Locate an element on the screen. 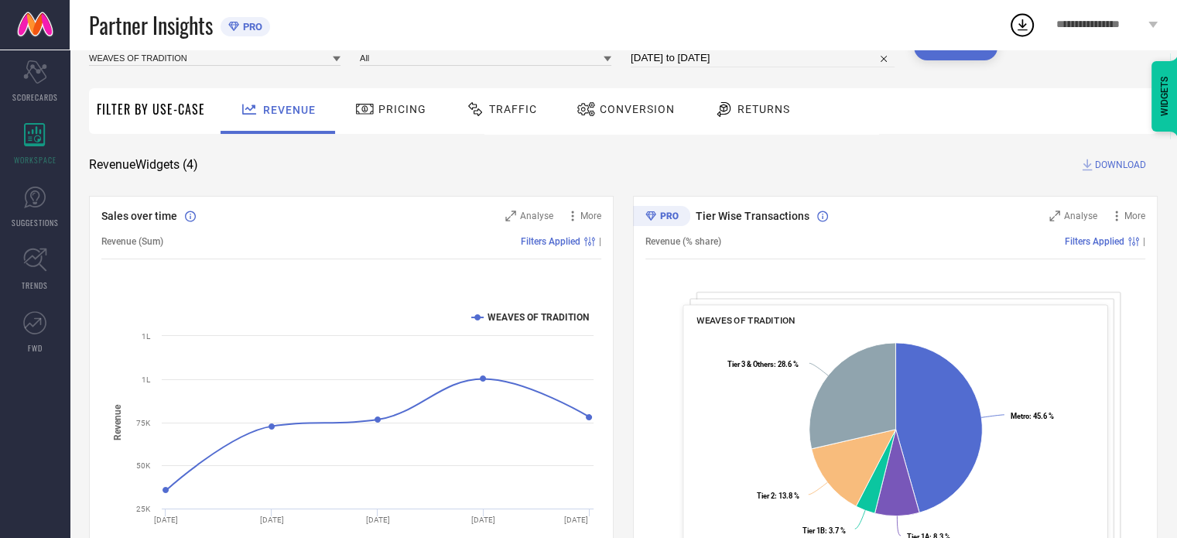  span: Sales over time is located at coordinates (139, 216).